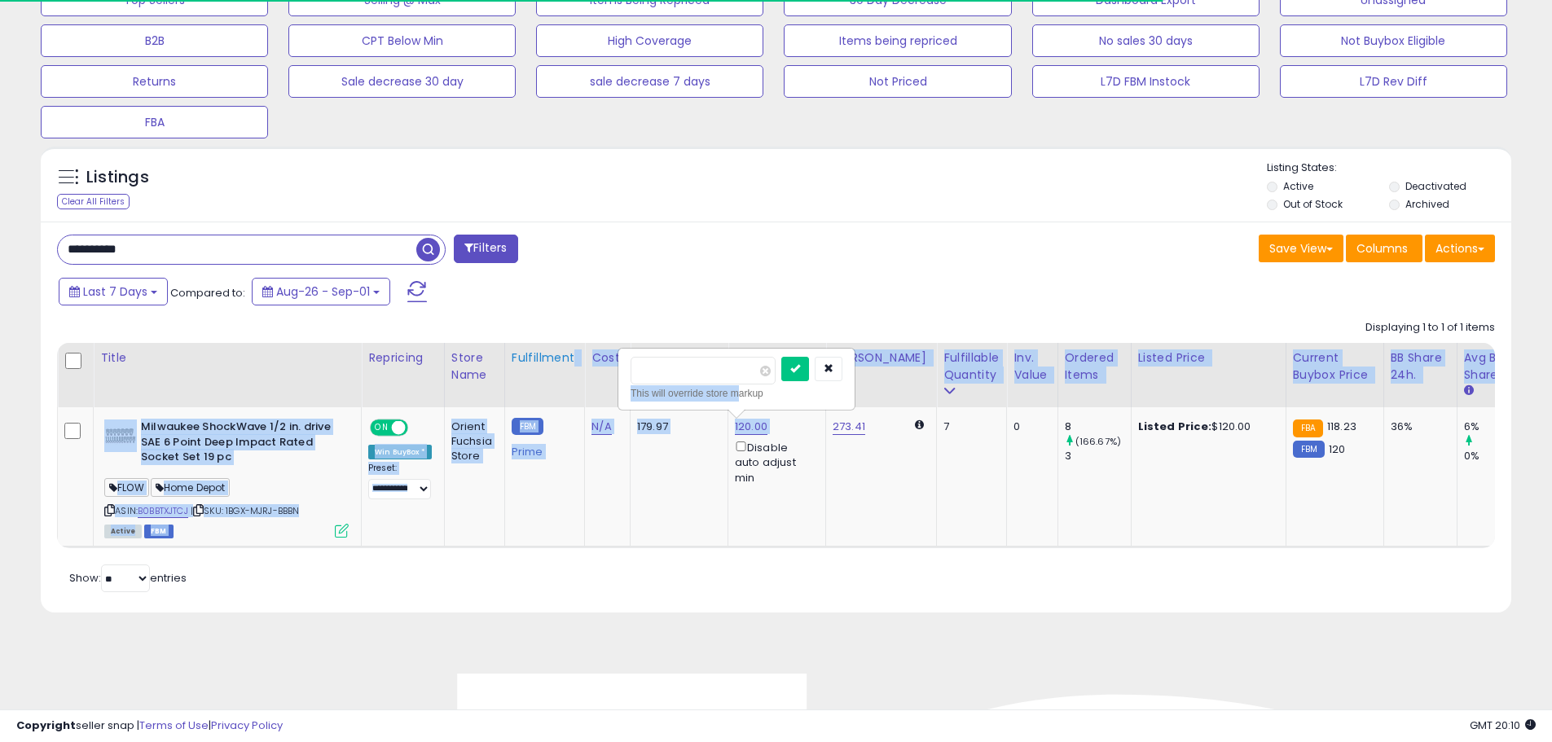  Describe the element at coordinates (751, 427) in the screenshot. I see `a: 120.00` at that location.